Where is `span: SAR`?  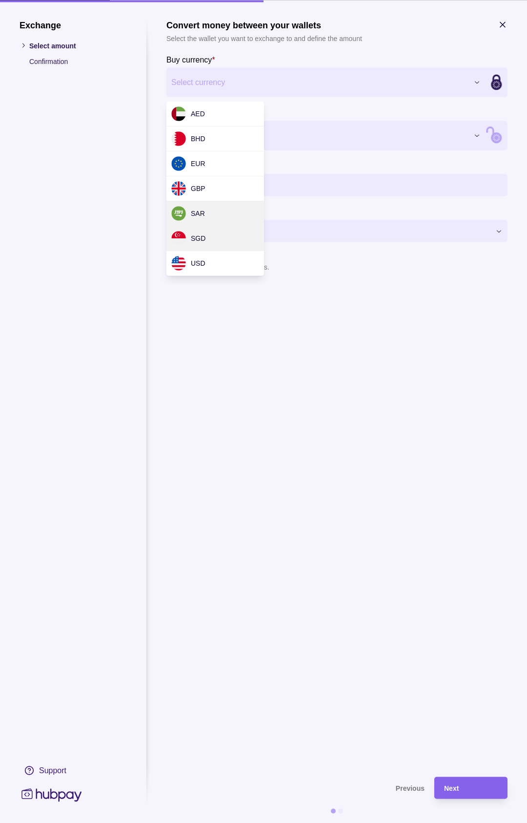
span: SAR is located at coordinates (198, 213).